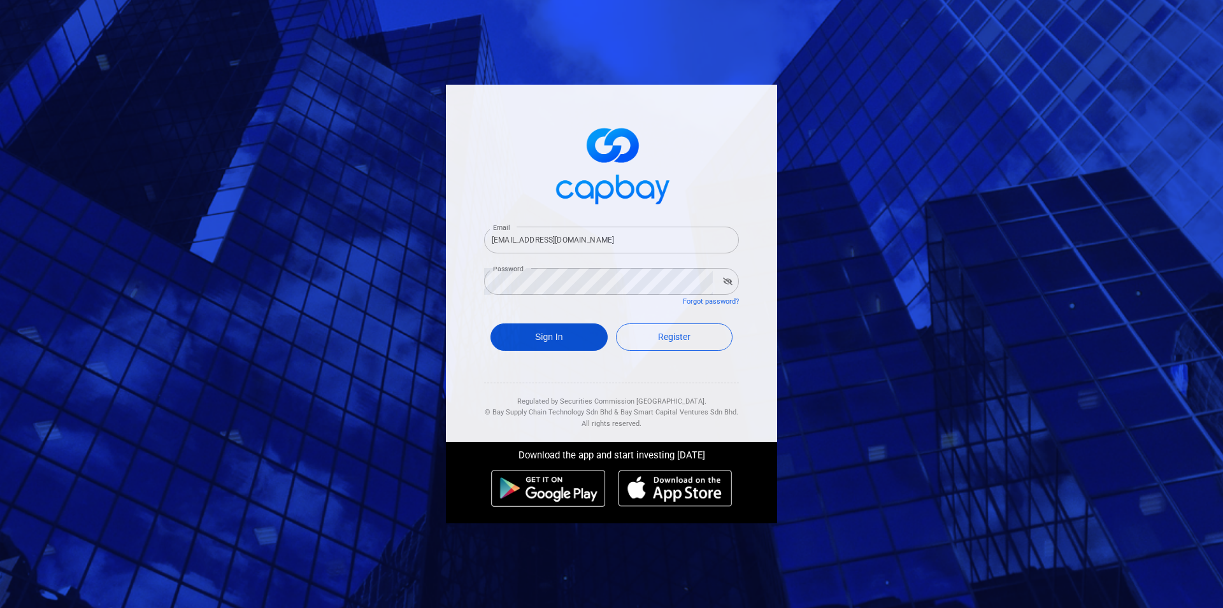  I want to click on img: logo, so click(611, 164).